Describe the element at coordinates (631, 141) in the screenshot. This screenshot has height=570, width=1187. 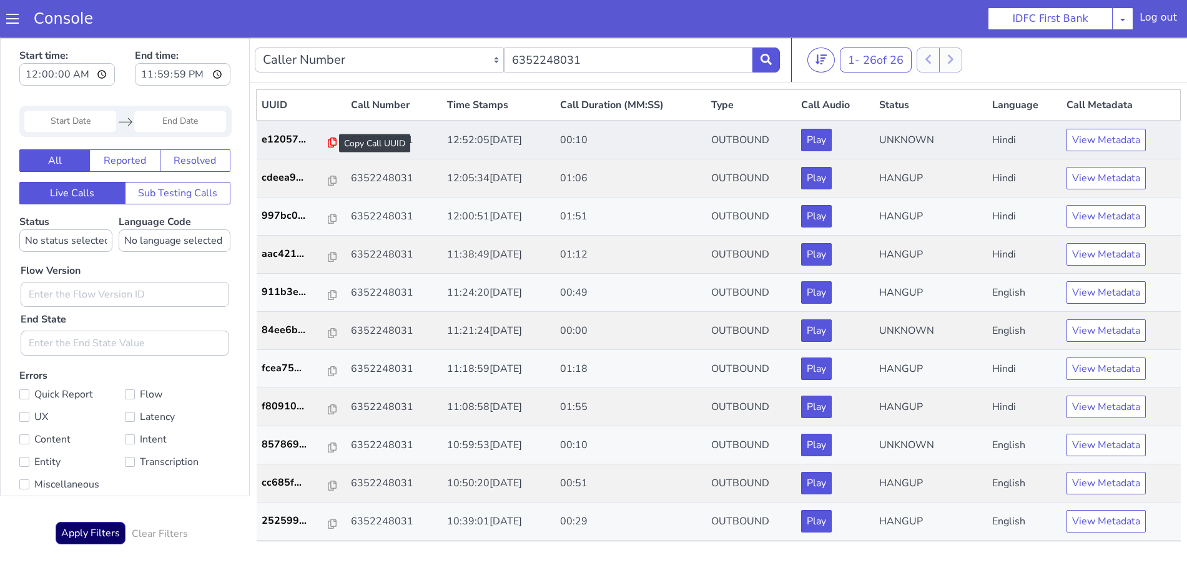
I see `td: 01:06` at that location.